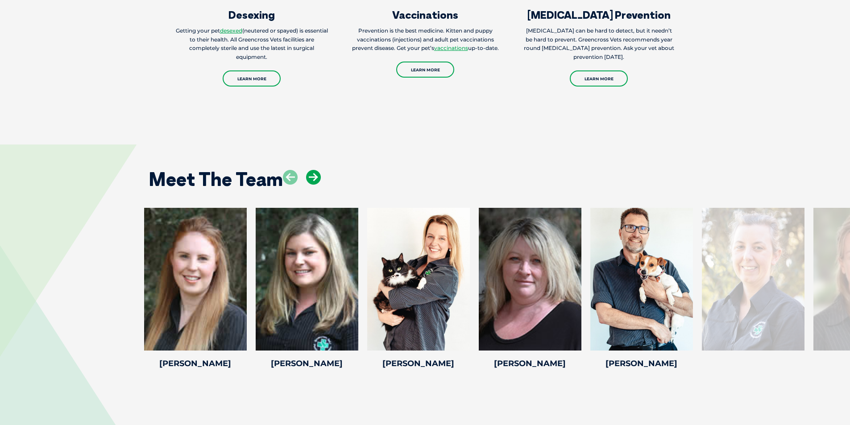  Describe the element at coordinates (231, 30) in the screenshot. I see `a: desexed` at that location.